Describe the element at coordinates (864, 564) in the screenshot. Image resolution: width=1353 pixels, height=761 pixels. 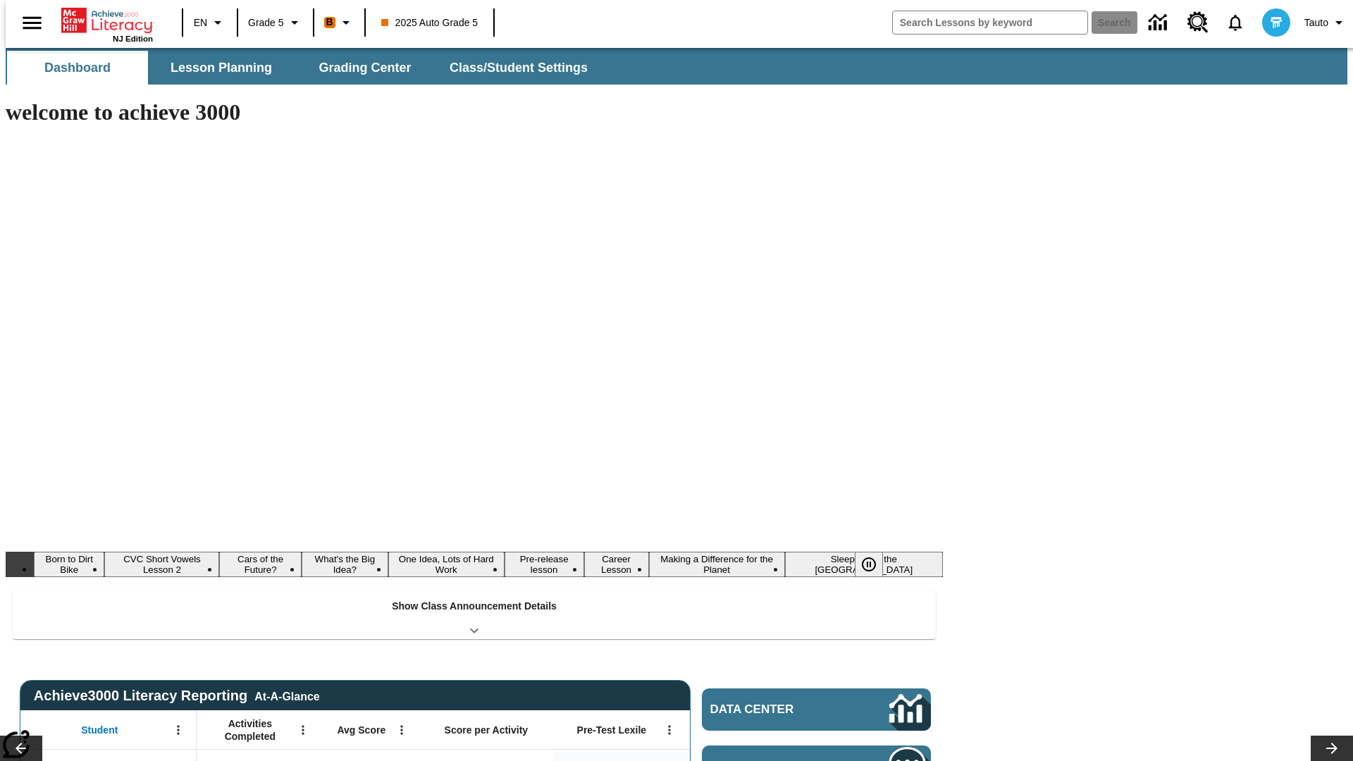
I see `button: Slide 9 Sleepless in the Animal Kingdom` at that location.